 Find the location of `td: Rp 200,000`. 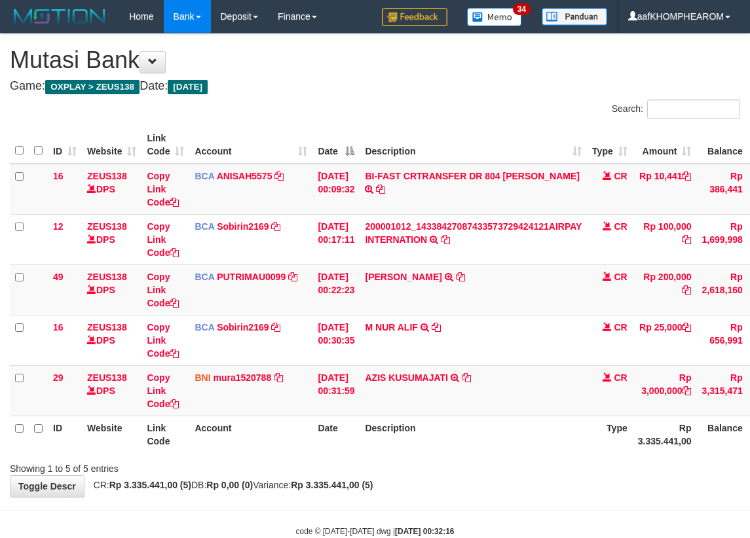

td: Rp 200,000 is located at coordinates (664, 289).